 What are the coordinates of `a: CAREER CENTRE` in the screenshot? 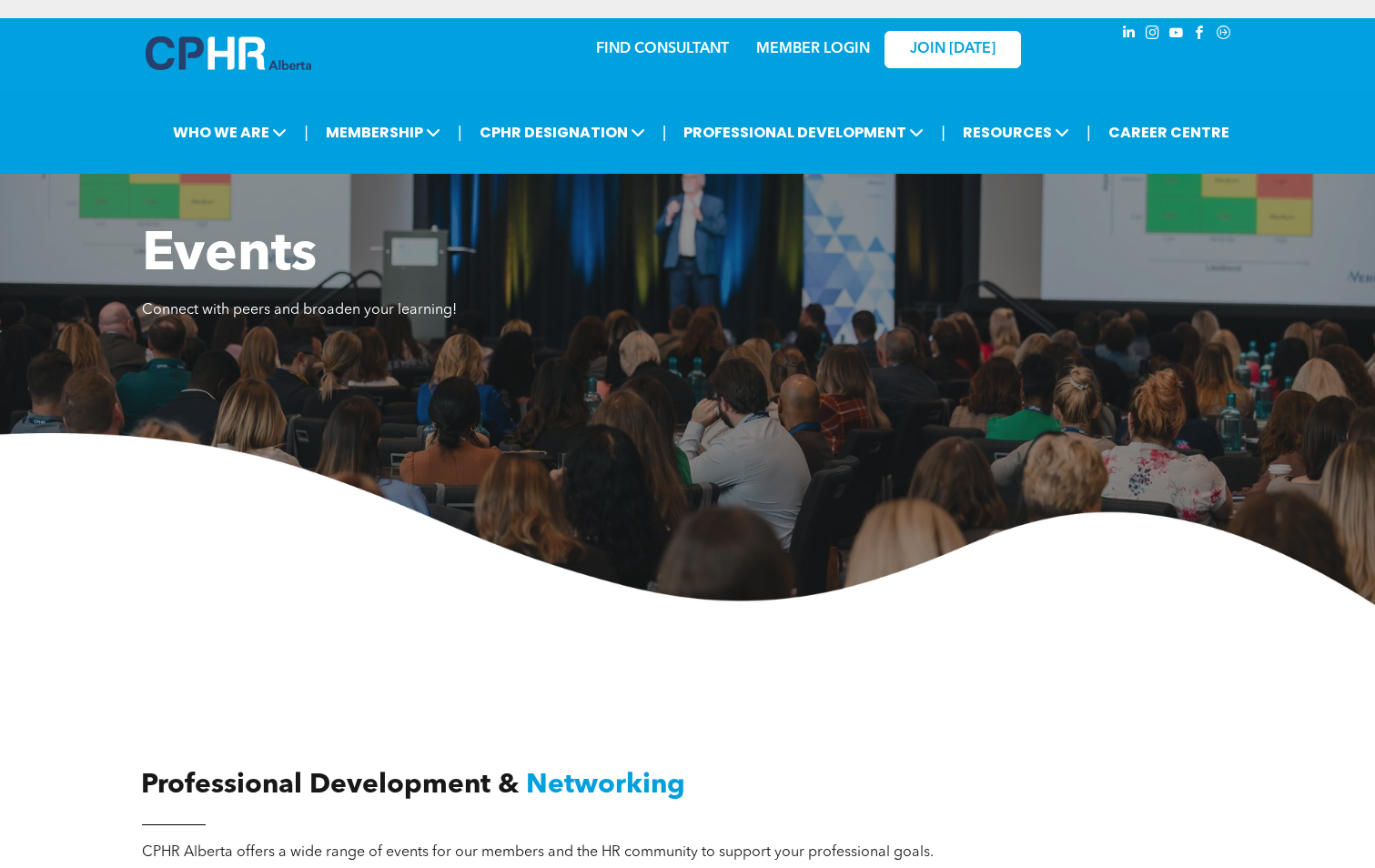 It's located at (1169, 132).